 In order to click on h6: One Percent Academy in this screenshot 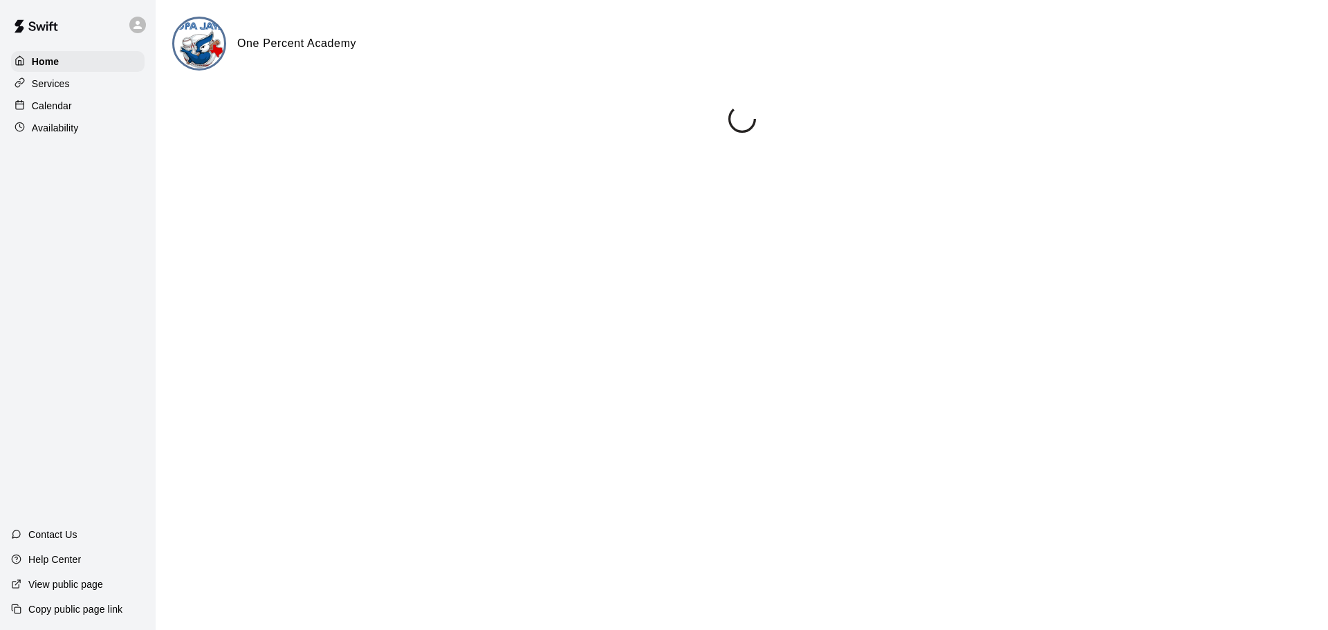, I will do `click(297, 44)`.